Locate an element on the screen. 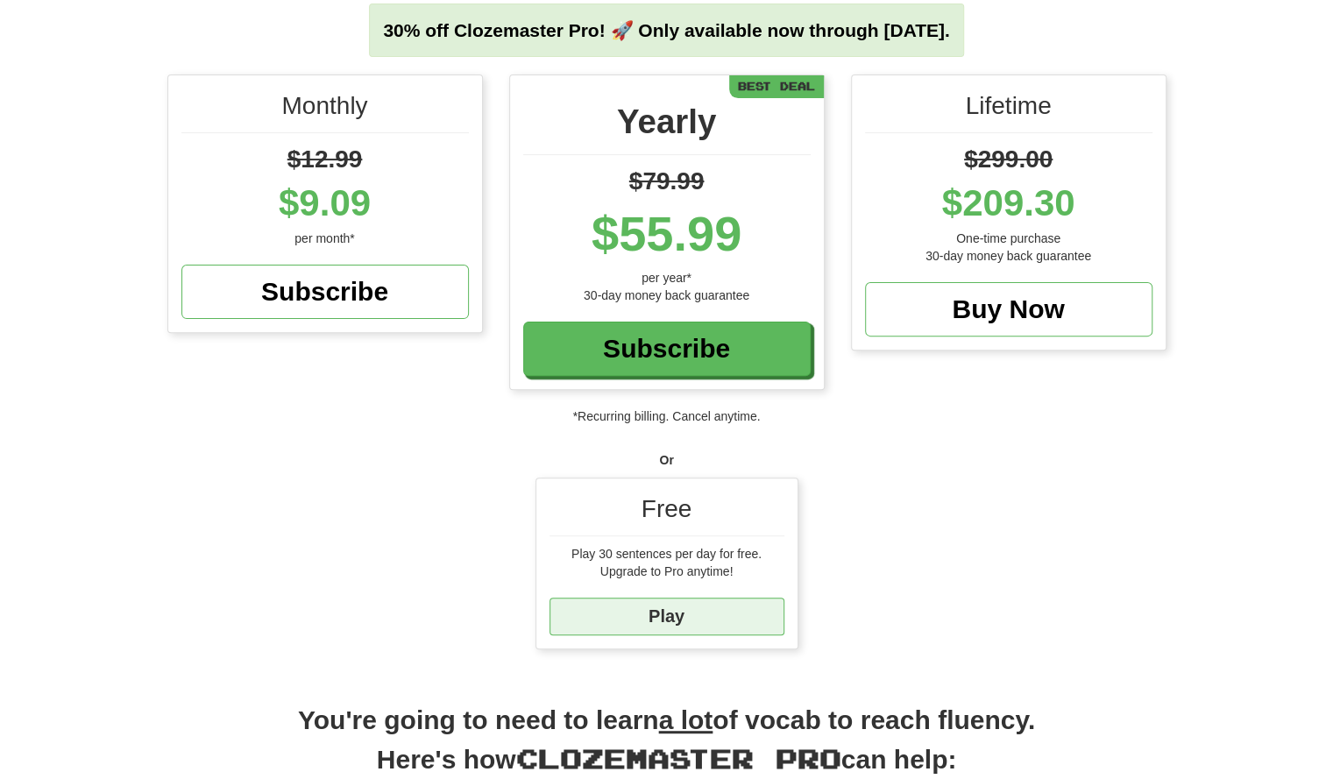  span: $299.00 is located at coordinates (1008, 159).